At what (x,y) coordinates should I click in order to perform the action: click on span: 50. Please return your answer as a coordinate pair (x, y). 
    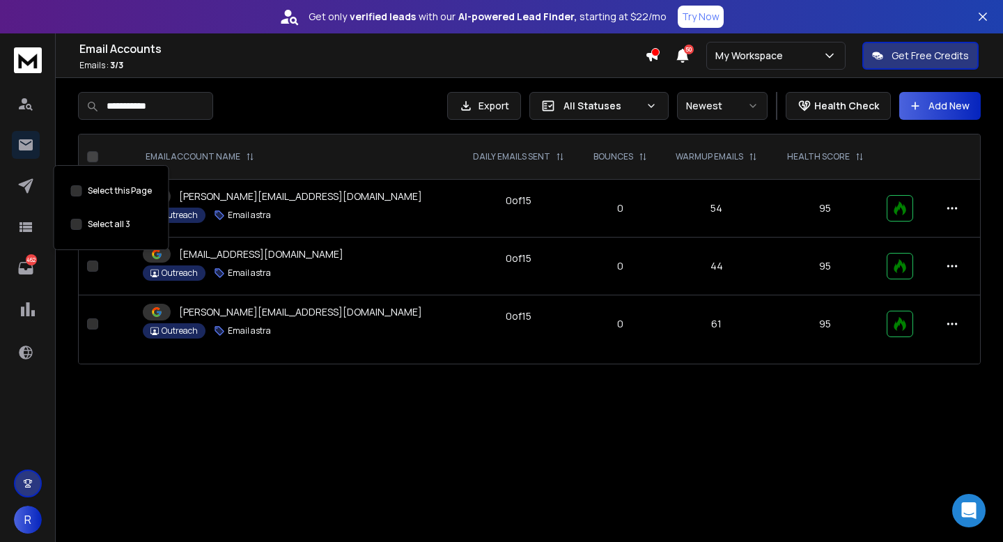
    Looking at the image, I should click on (689, 49).